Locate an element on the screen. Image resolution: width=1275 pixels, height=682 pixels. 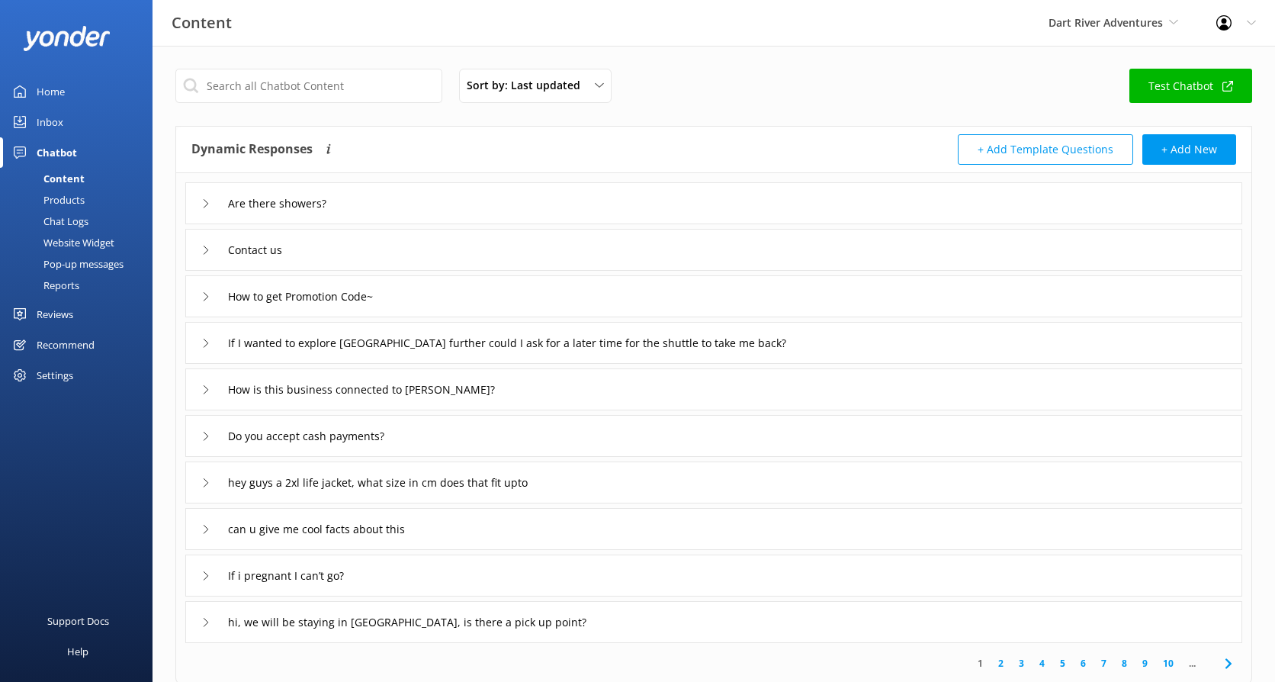
div: Chatbot is located at coordinates (56, 152).